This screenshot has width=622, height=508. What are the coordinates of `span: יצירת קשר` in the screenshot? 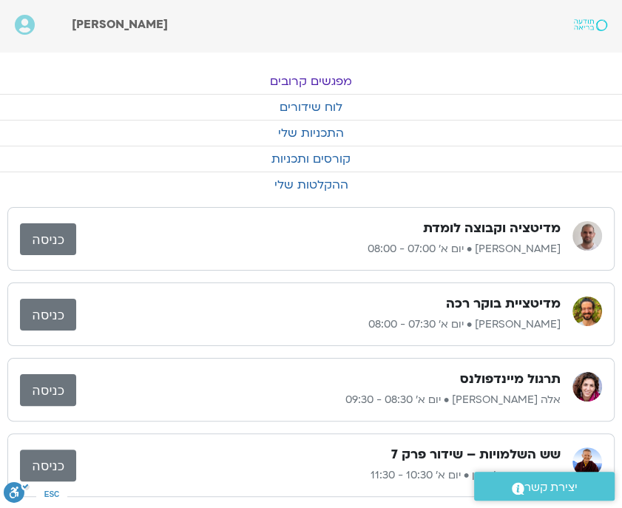 It's located at (551, 487).